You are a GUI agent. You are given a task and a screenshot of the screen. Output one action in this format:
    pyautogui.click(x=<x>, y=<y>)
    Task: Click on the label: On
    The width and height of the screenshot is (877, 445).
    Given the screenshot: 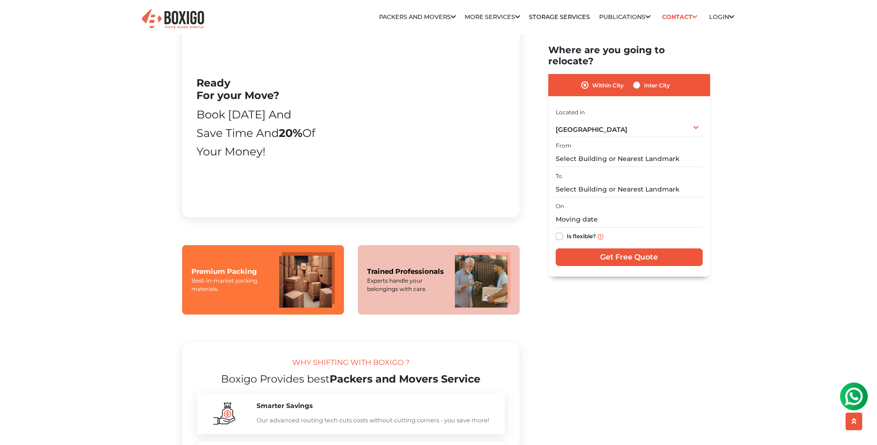 What is the action you would take?
    pyautogui.click(x=560, y=206)
    